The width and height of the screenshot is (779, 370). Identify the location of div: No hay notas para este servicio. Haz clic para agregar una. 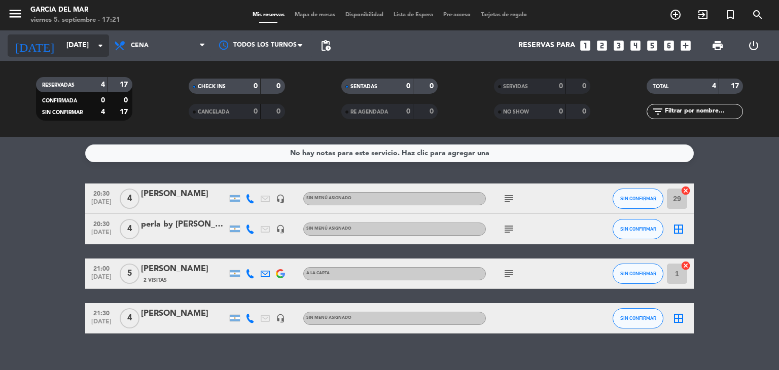
(390, 153).